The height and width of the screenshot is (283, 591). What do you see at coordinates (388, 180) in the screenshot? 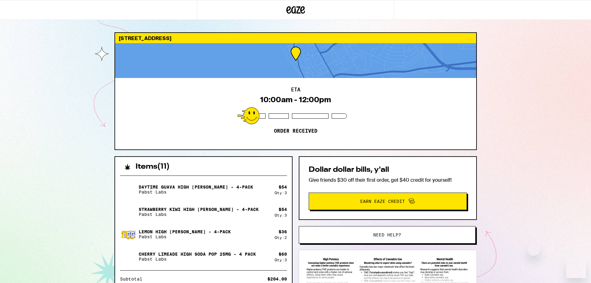
I see `p: Give friends $30 off their first order, get $40 credit for yourself!` at bounding box center [388, 180].